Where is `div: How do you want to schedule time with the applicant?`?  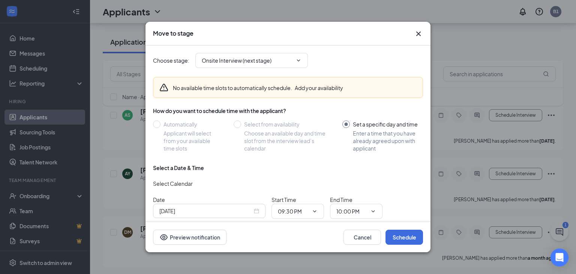 div: How do you want to schedule time with the applicant? is located at coordinates (288, 111).